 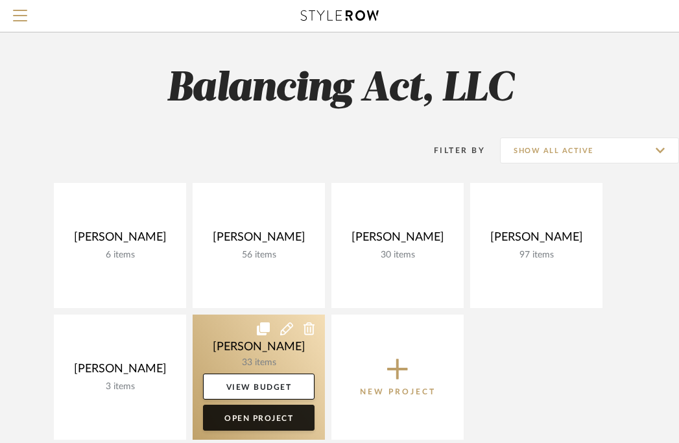 What do you see at coordinates (259, 418) in the screenshot?
I see `a: Open Project` at bounding box center [259, 418].